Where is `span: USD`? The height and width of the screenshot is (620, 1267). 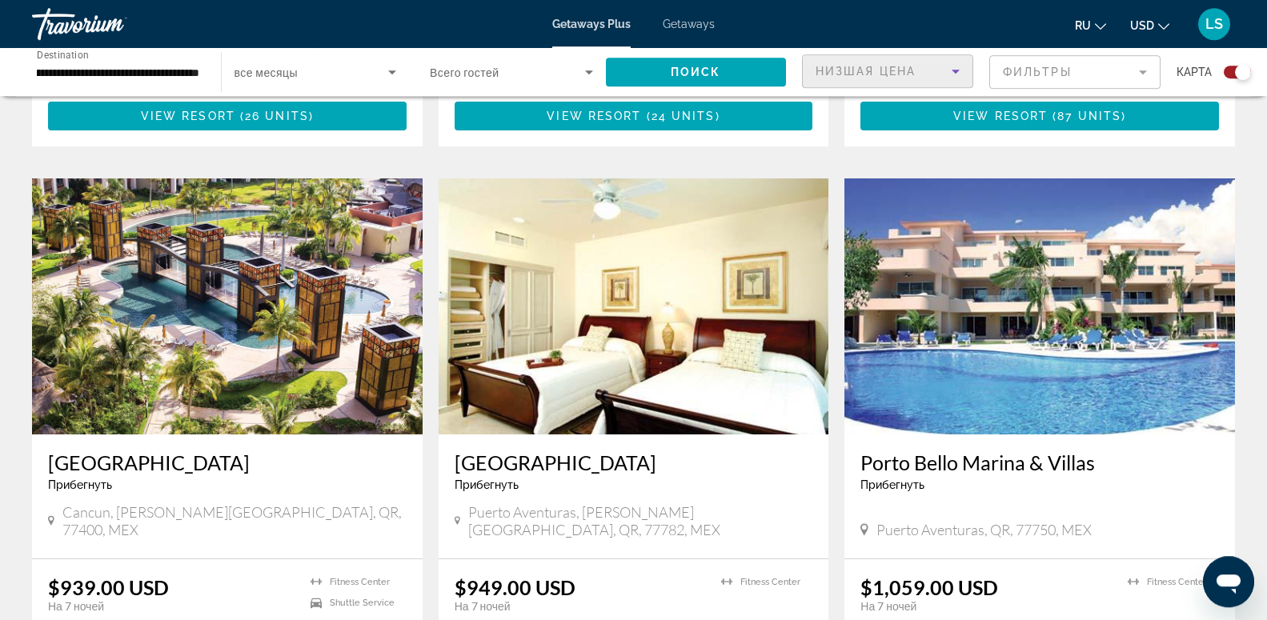
span: USD is located at coordinates (1142, 26).